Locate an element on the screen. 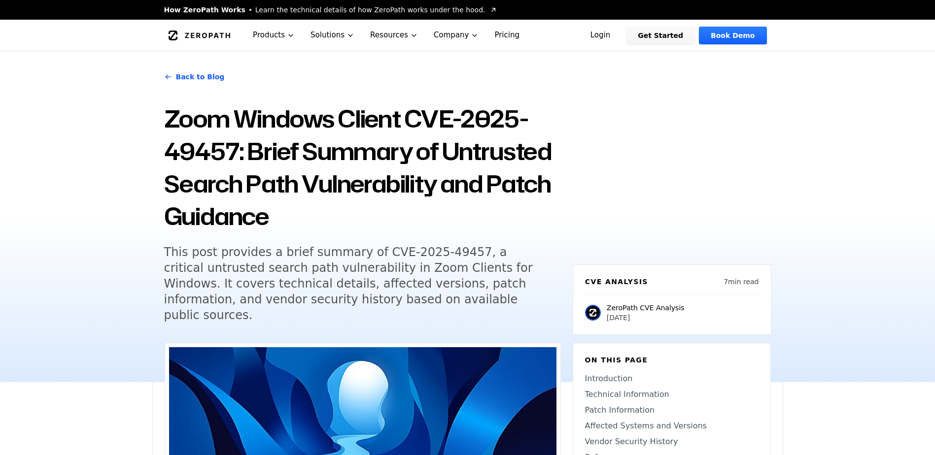 This screenshot has height=455, width=935. a: Get Started is located at coordinates (661, 35).